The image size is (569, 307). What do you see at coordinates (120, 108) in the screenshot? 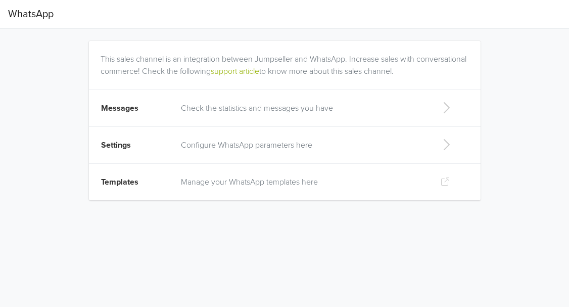
I see `span: Messages` at bounding box center [120, 108].